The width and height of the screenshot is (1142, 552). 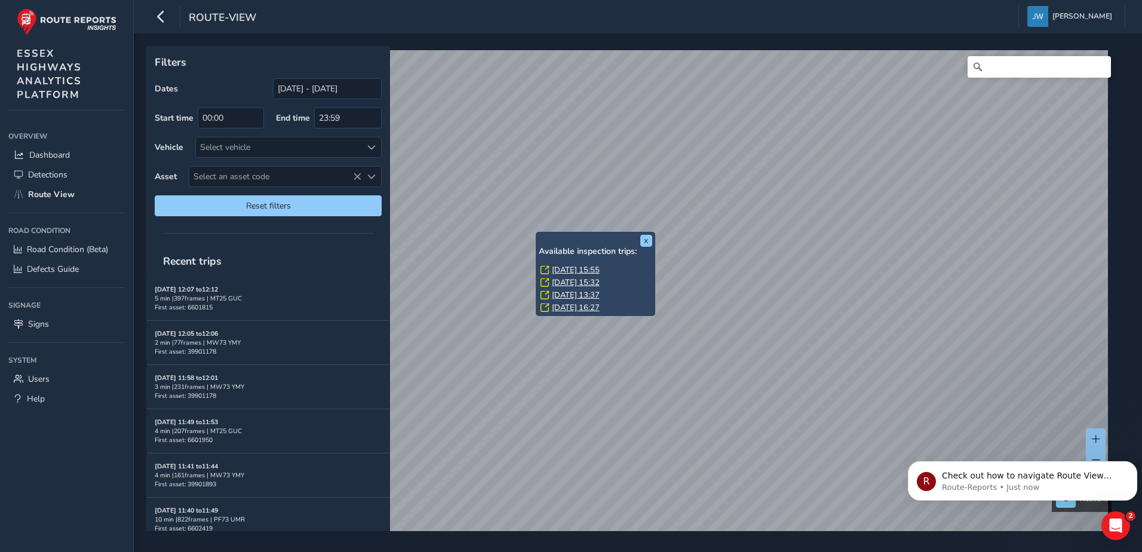 I want to click on h6: Available inspection trips:, so click(x=595, y=251).